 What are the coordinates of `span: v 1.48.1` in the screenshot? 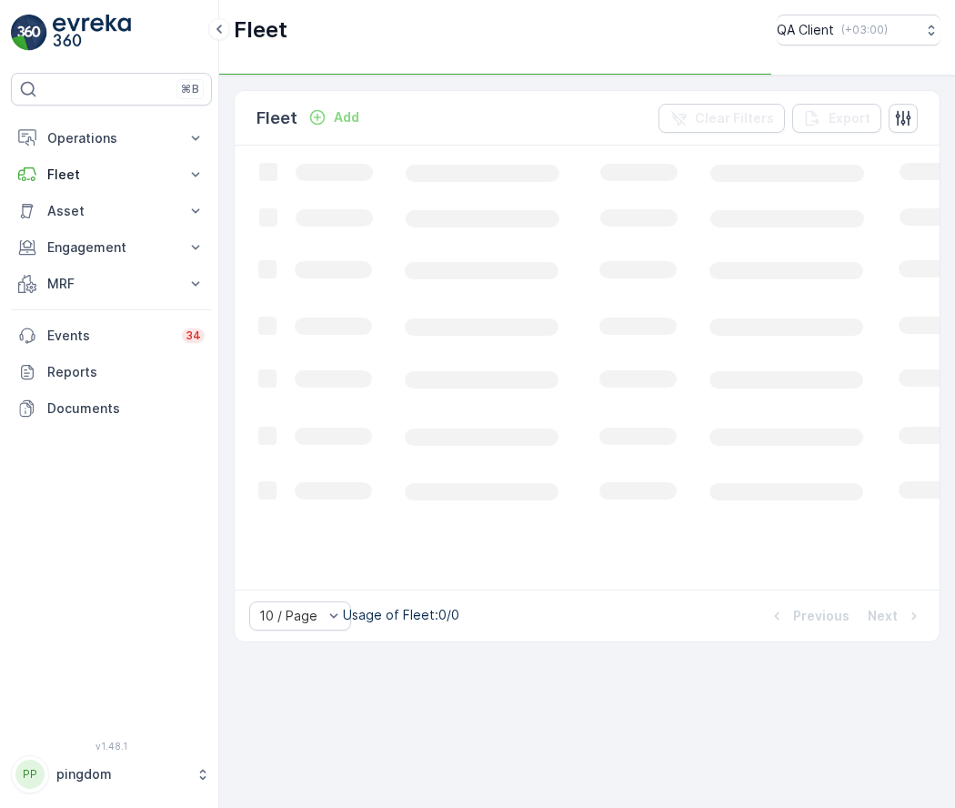 It's located at (111, 746).